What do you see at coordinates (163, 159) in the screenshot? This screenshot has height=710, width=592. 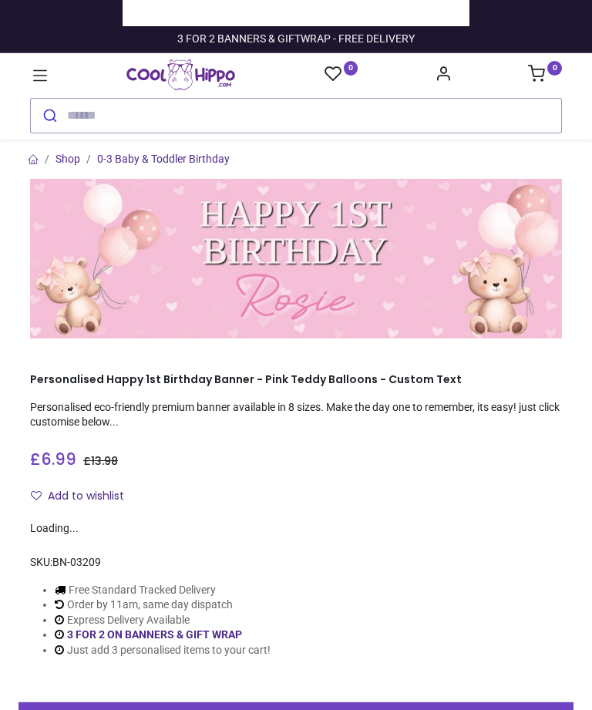 I see `a: 0-3 Baby & Toddler Birthday` at bounding box center [163, 159].